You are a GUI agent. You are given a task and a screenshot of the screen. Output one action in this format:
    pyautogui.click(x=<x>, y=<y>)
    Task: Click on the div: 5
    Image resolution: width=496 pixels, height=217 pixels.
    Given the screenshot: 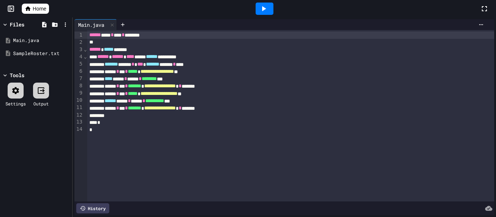 What is the action you would take?
    pyautogui.click(x=79, y=64)
    